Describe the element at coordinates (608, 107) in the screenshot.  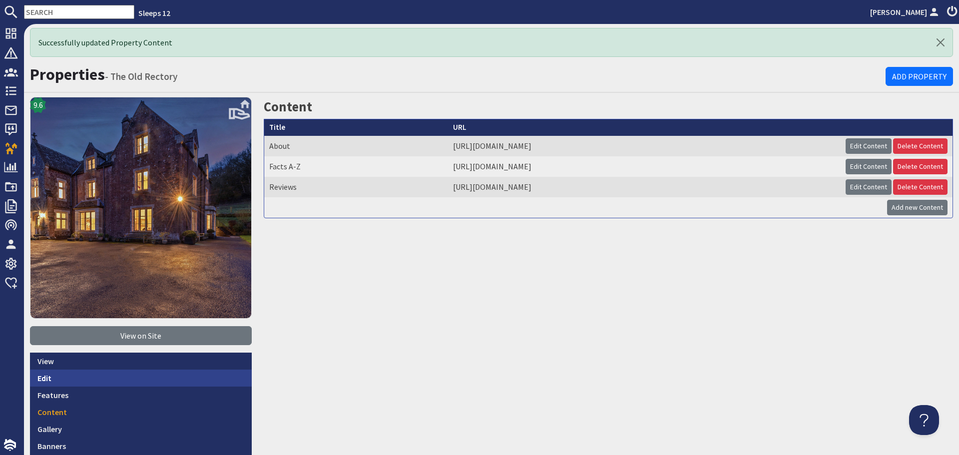
I see `h2: Content` at that location.